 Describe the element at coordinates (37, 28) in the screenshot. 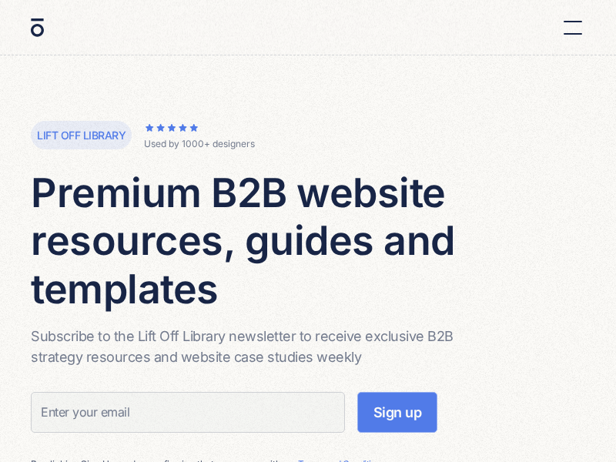

I see `a: home` at that location.